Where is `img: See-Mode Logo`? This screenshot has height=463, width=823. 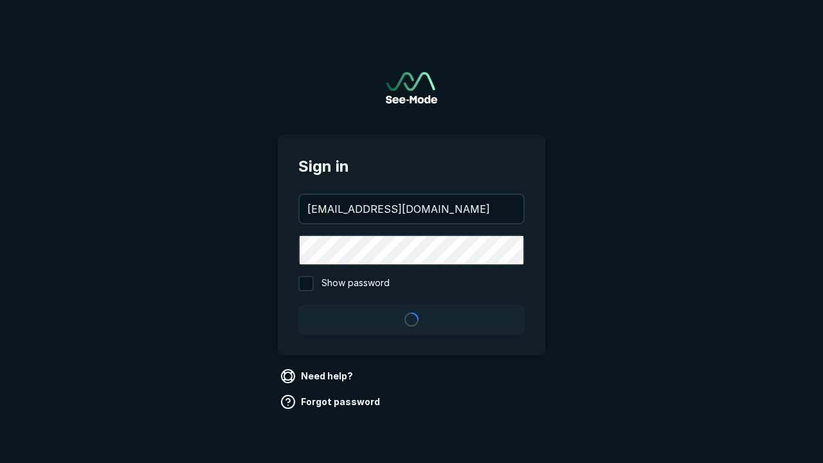
img: See-Mode Logo is located at coordinates (412, 87).